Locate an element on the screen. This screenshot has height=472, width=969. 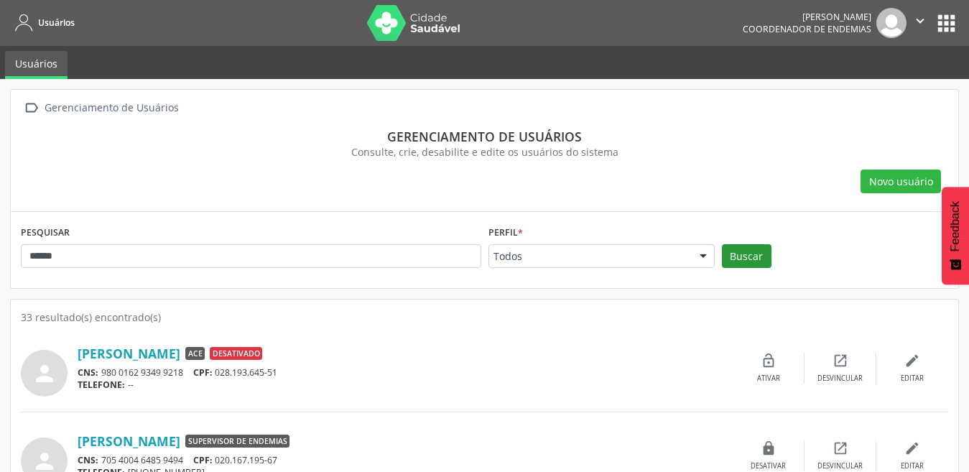
span: Usuários is located at coordinates (56, 22).